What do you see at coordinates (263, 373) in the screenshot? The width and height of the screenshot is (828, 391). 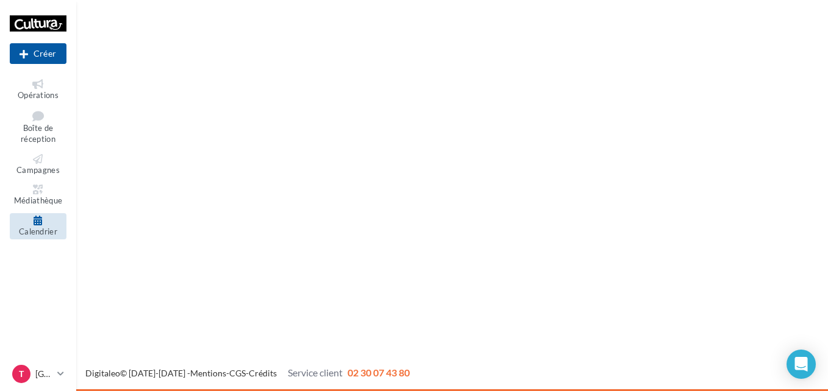 I see `a: Crédits` at bounding box center [263, 373].